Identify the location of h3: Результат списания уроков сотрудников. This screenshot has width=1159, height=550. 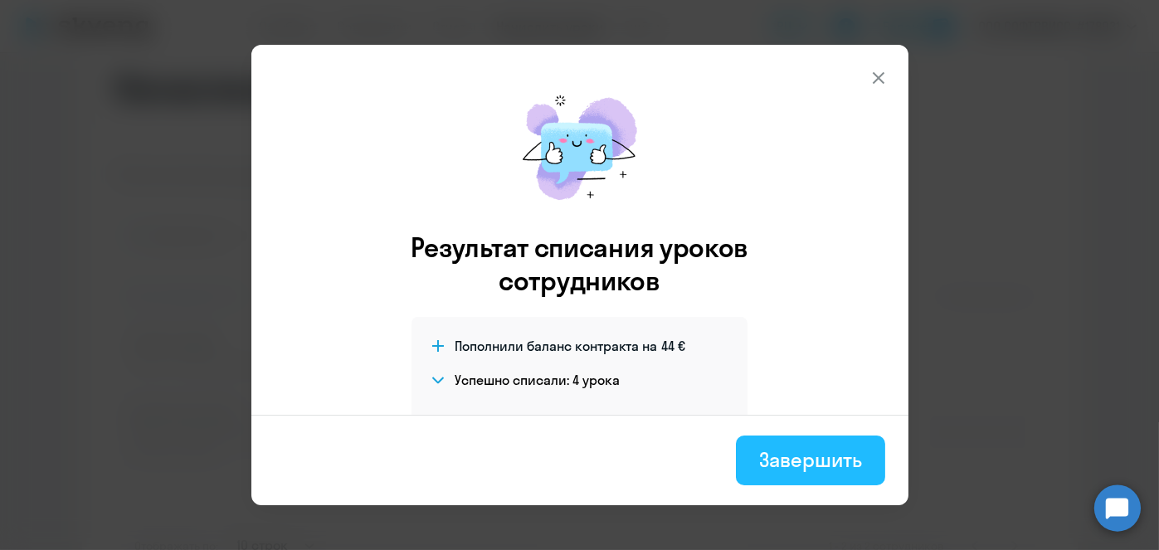
(580, 264).